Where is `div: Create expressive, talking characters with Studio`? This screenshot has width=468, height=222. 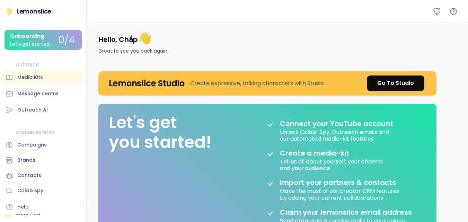 div: Create expressive, talking characters with Studio is located at coordinates (257, 84).